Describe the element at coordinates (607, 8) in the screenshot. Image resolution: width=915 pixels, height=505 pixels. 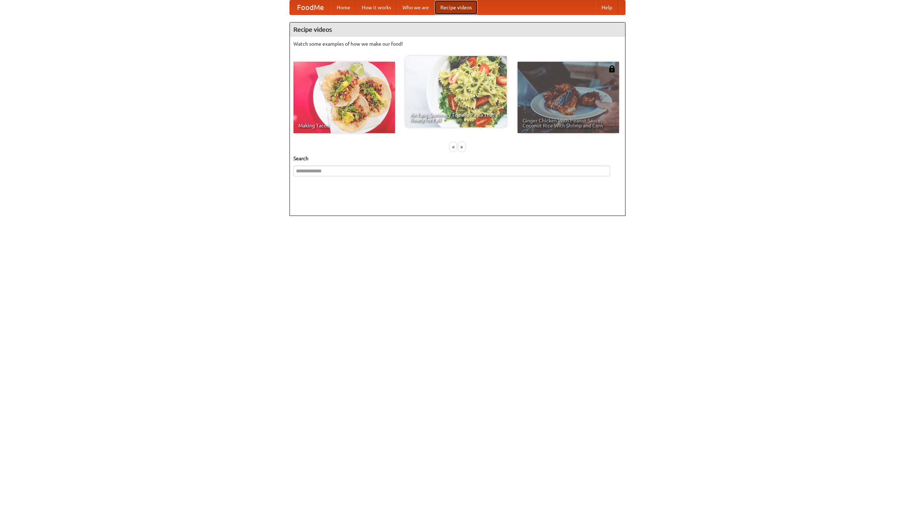
I see `a: Help` at that location.